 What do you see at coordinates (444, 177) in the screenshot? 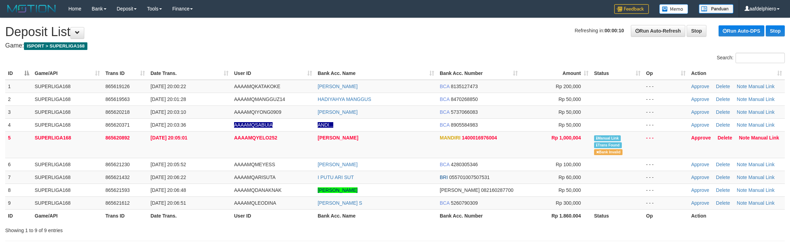
I see `span: BRI` at bounding box center [444, 177].